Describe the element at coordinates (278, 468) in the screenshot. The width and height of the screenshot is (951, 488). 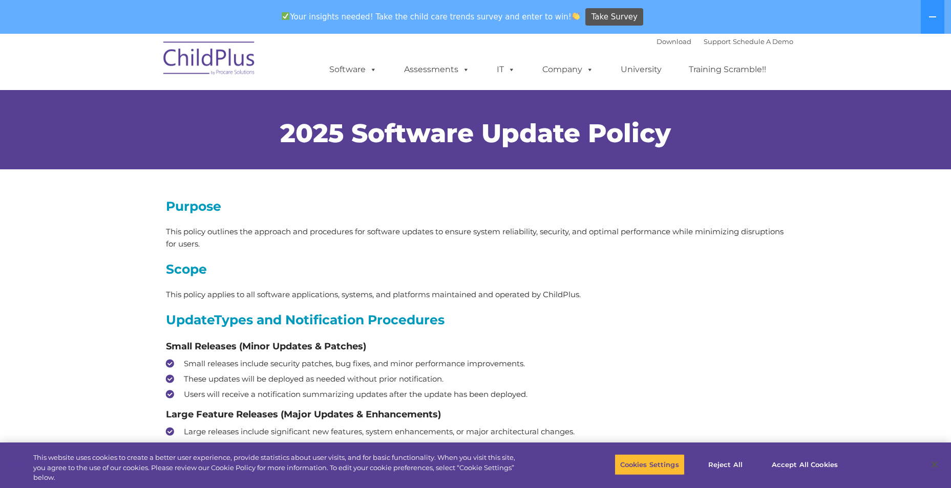
I see `div: This website uses cookies to create a better user experience, provide statistics about user visit...` at that location.